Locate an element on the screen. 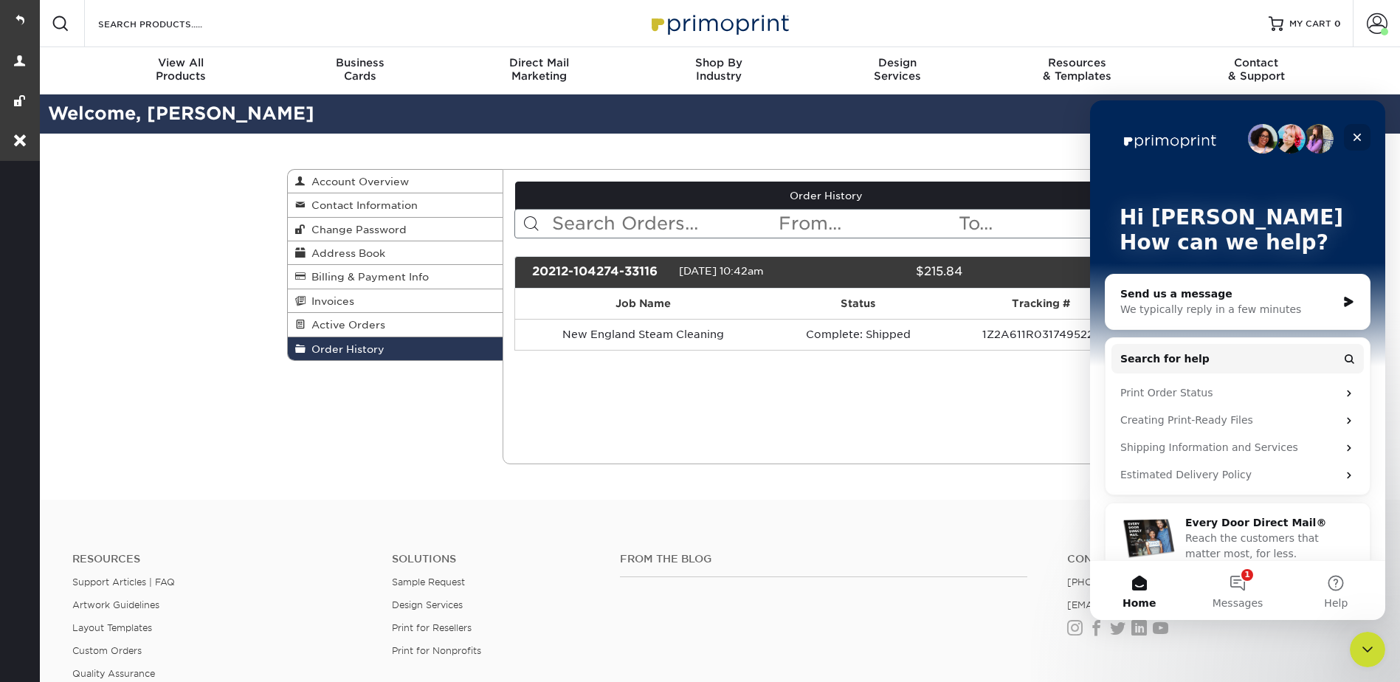 The width and height of the screenshot is (1400, 682). p: How can we help? is located at coordinates (148, 142).